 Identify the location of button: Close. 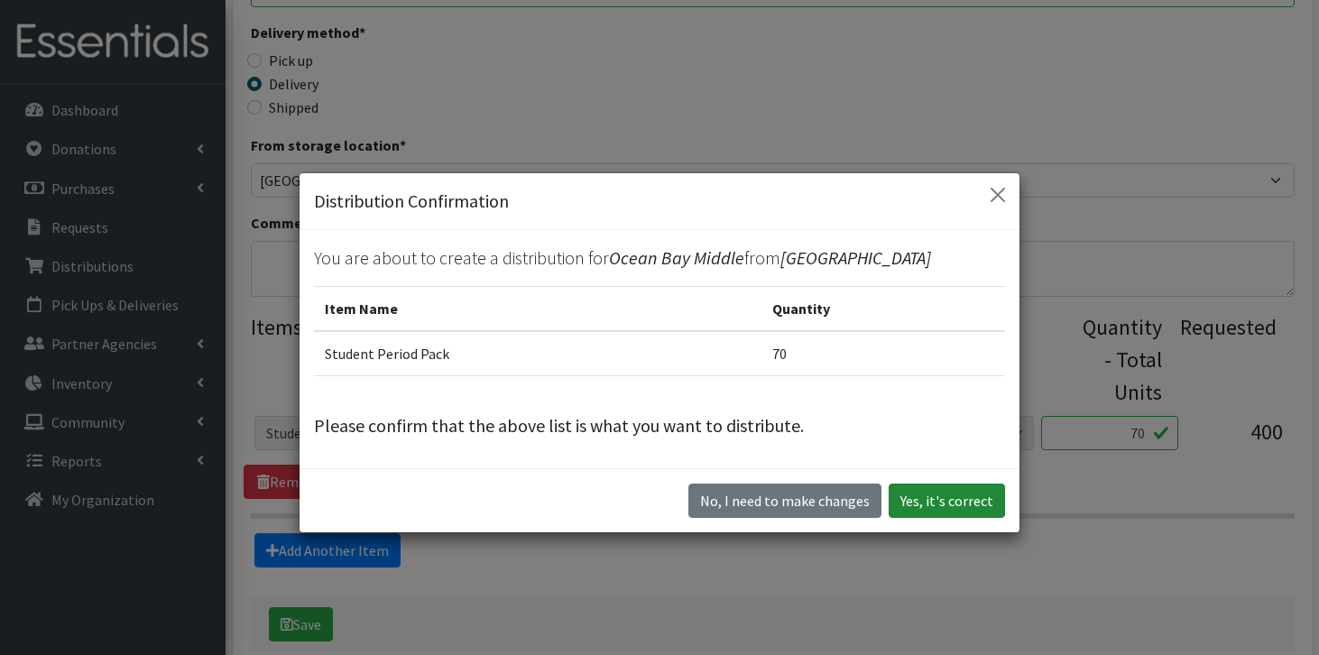
(998, 195).